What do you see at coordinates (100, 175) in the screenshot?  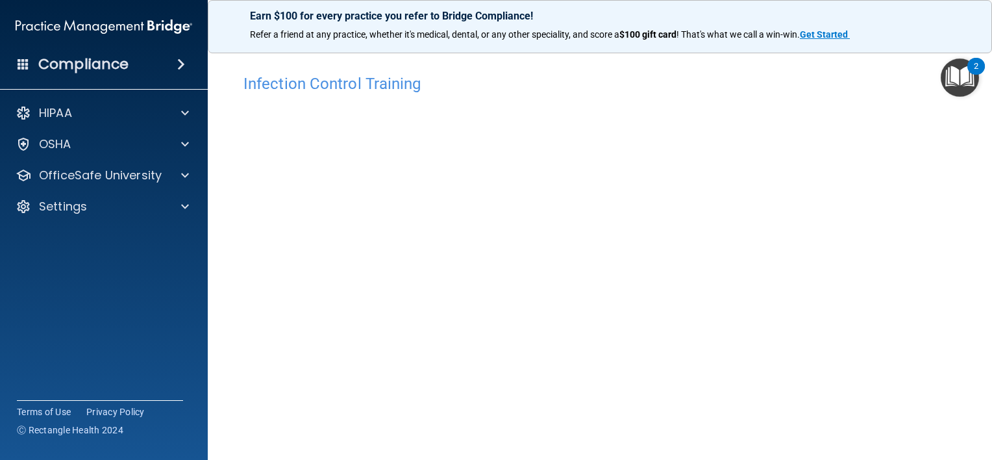 I see `p: OfficeSafe University` at bounding box center [100, 175].